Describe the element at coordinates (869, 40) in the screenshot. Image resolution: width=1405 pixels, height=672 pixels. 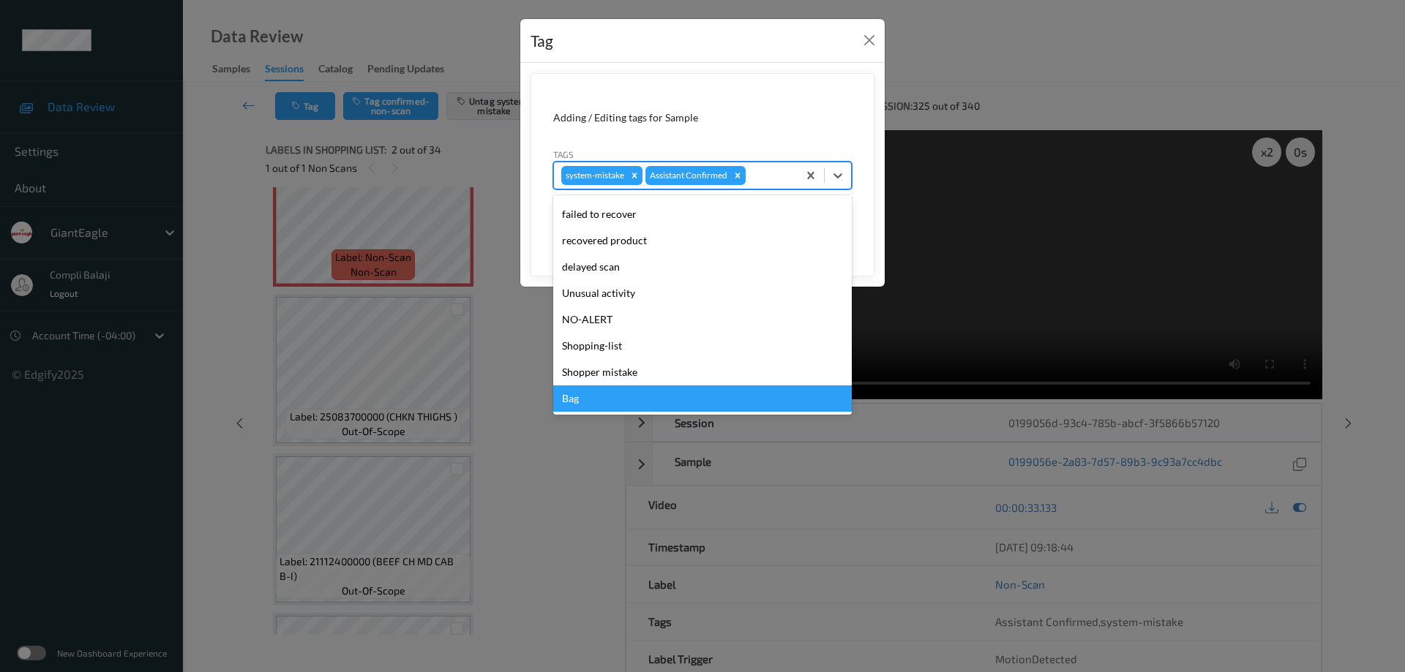
I see `button: Close` at that location.